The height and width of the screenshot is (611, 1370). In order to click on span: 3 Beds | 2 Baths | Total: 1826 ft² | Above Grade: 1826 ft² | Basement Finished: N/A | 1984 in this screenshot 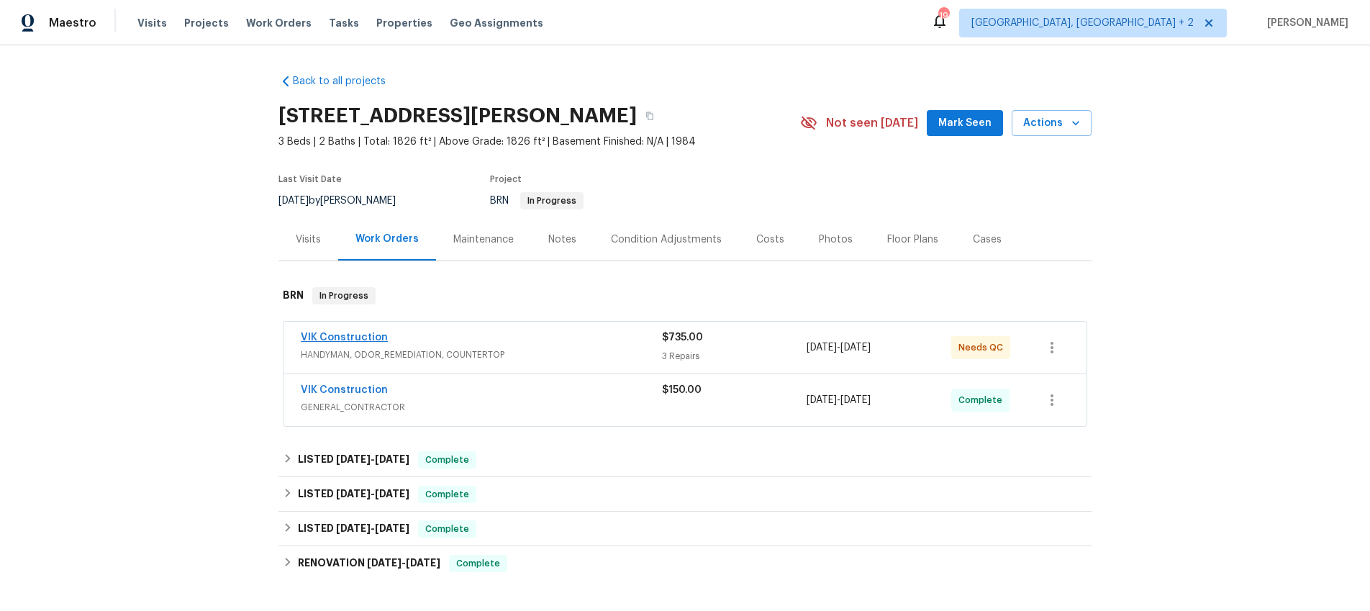, I will do `click(539, 142)`.